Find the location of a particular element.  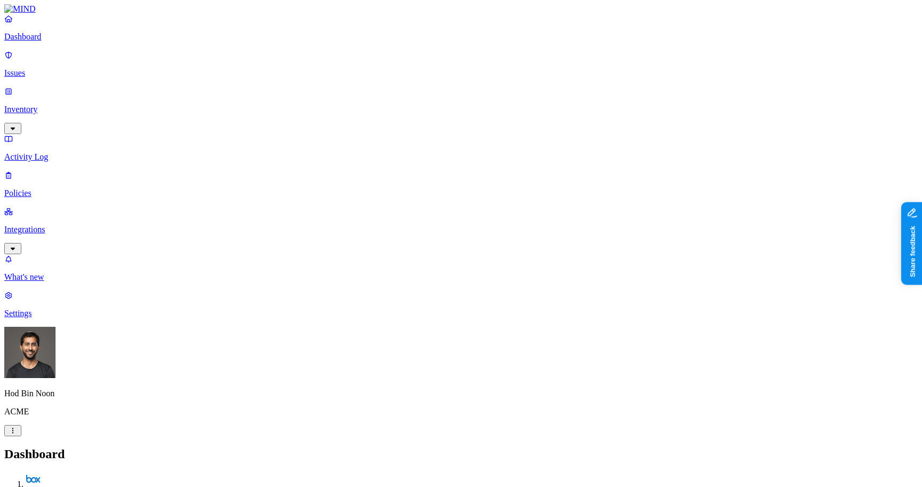

p: Inventory is located at coordinates (461, 109).